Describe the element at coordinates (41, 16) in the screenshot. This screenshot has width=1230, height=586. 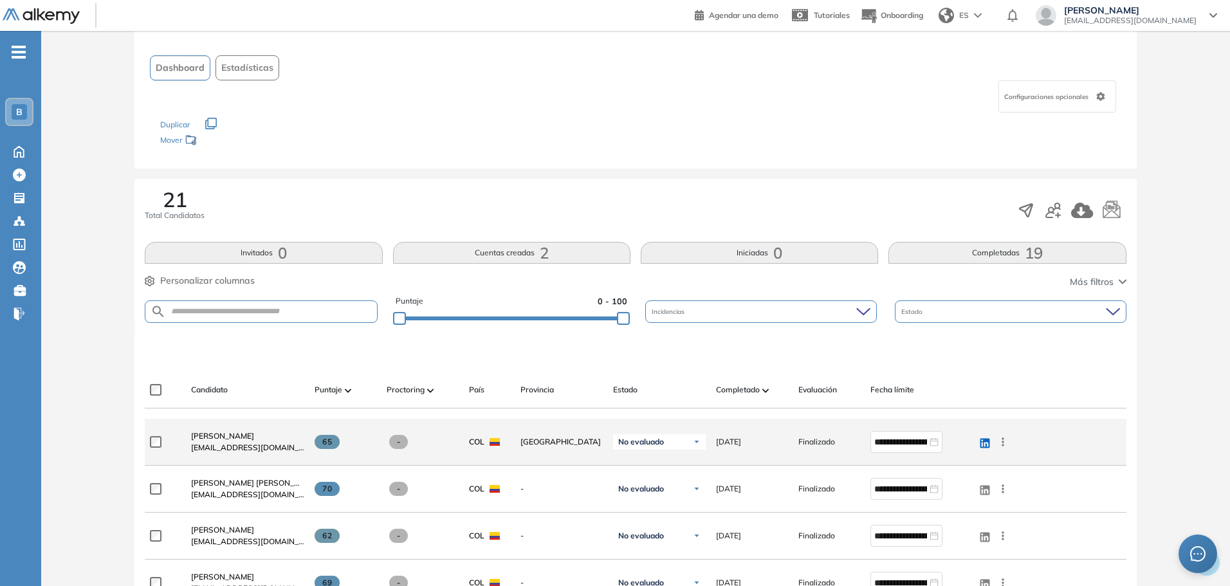
I see `img: Logo` at that location.